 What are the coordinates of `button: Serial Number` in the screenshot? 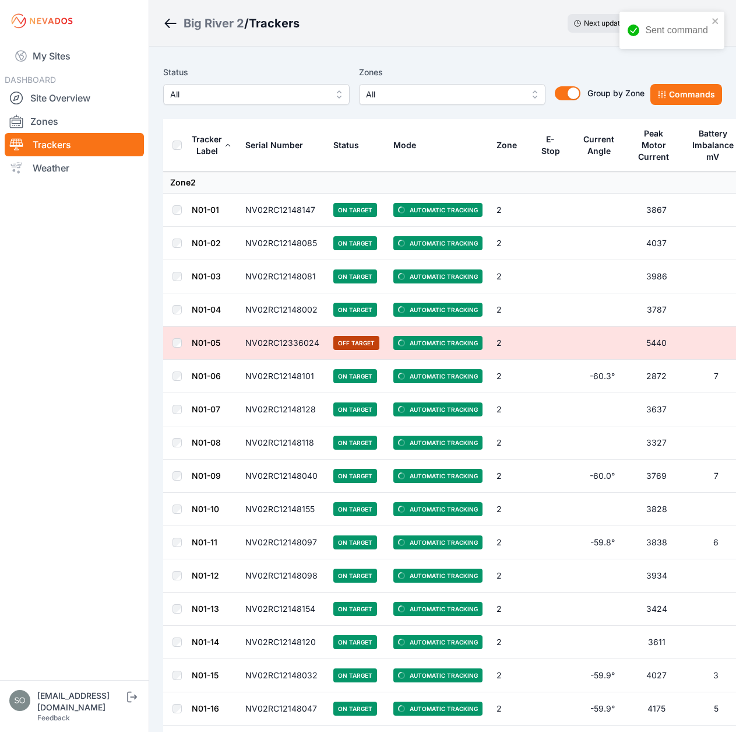 It's located at (279, 145).